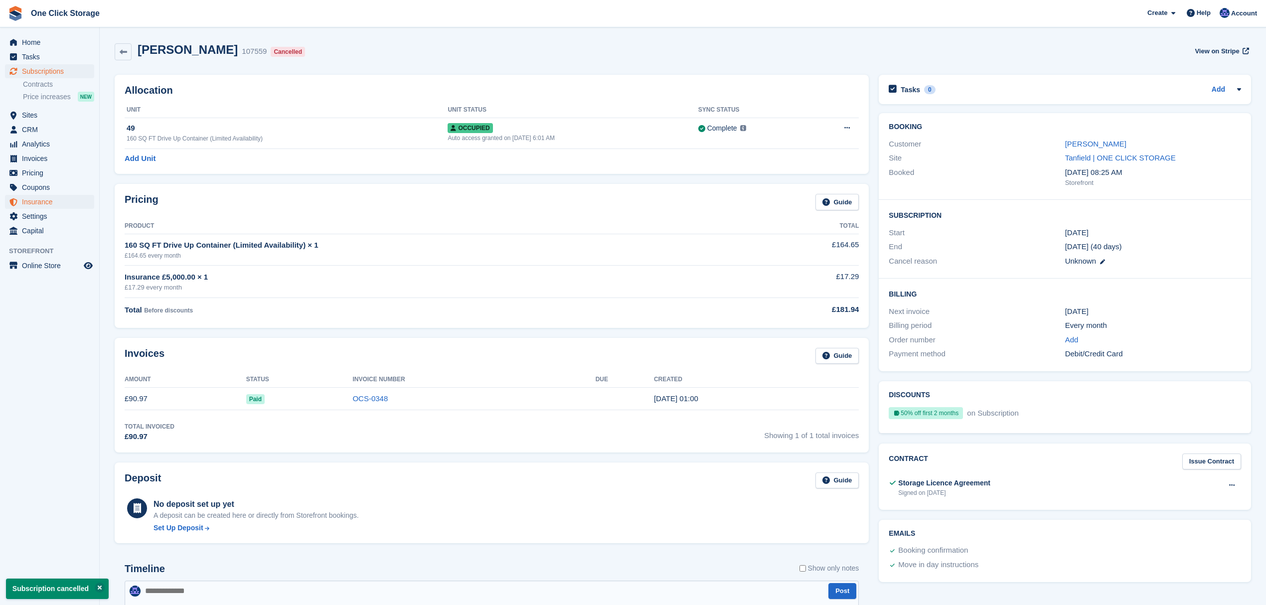 The image size is (1266, 605). Describe the element at coordinates (52, 158) in the screenshot. I see `span: Invoices` at that location.